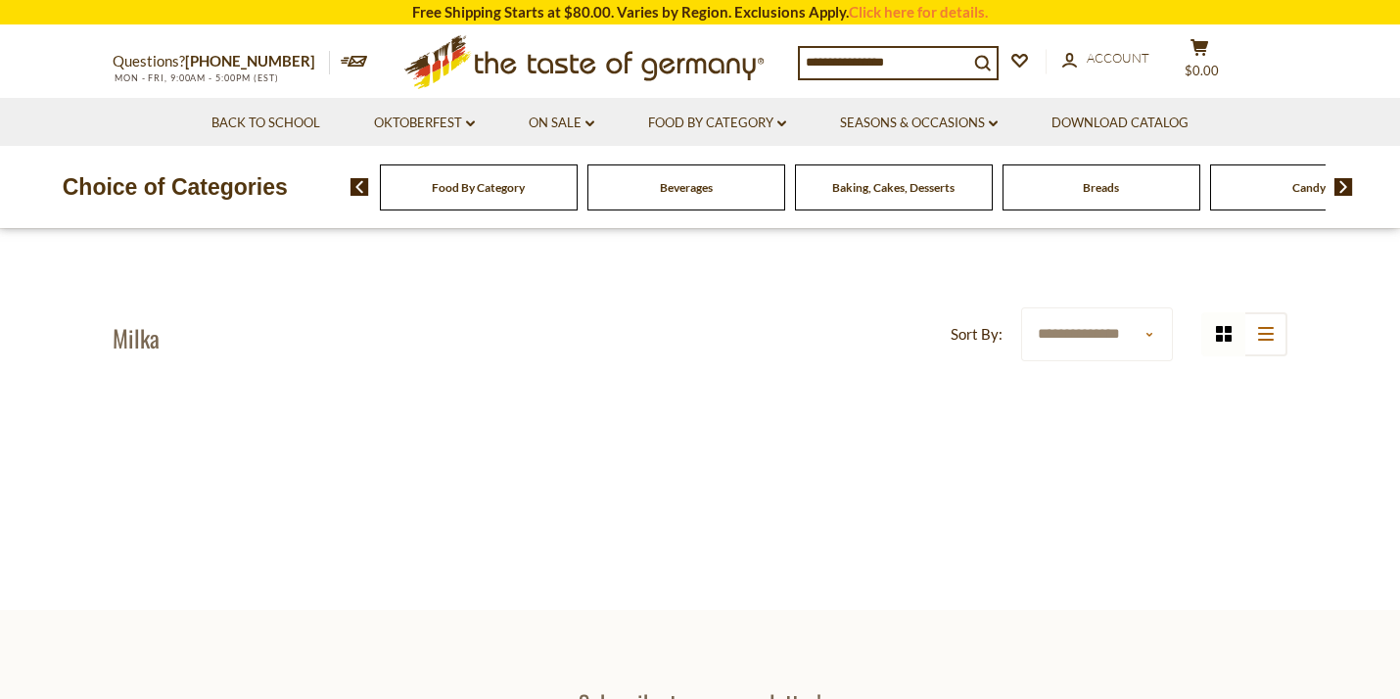  I want to click on a: Baking, Cakes, Desserts, so click(893, 187).